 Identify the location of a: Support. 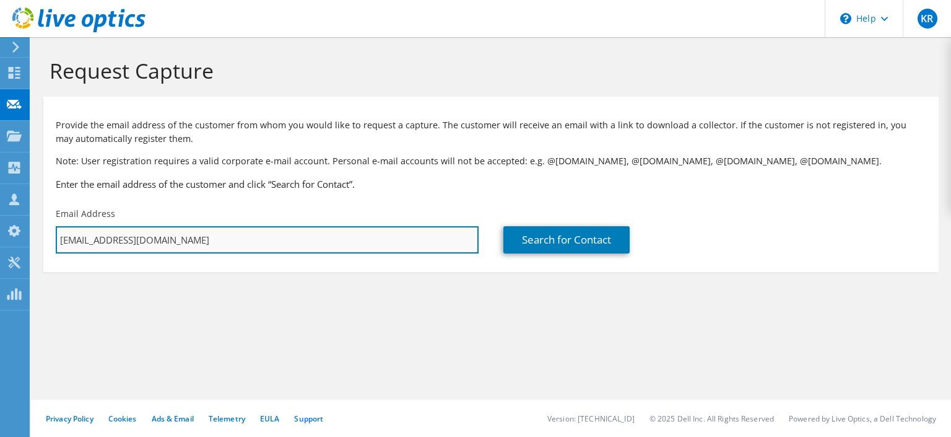
(308, 418).